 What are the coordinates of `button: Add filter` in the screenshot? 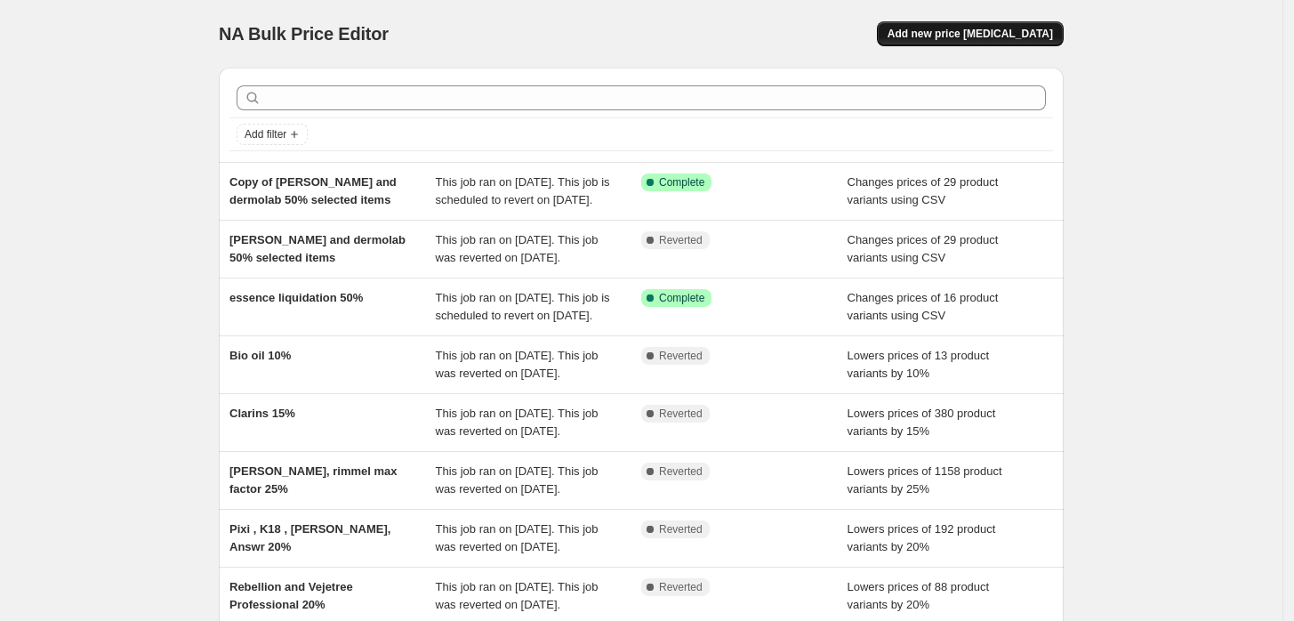 It's located at (272, 134).